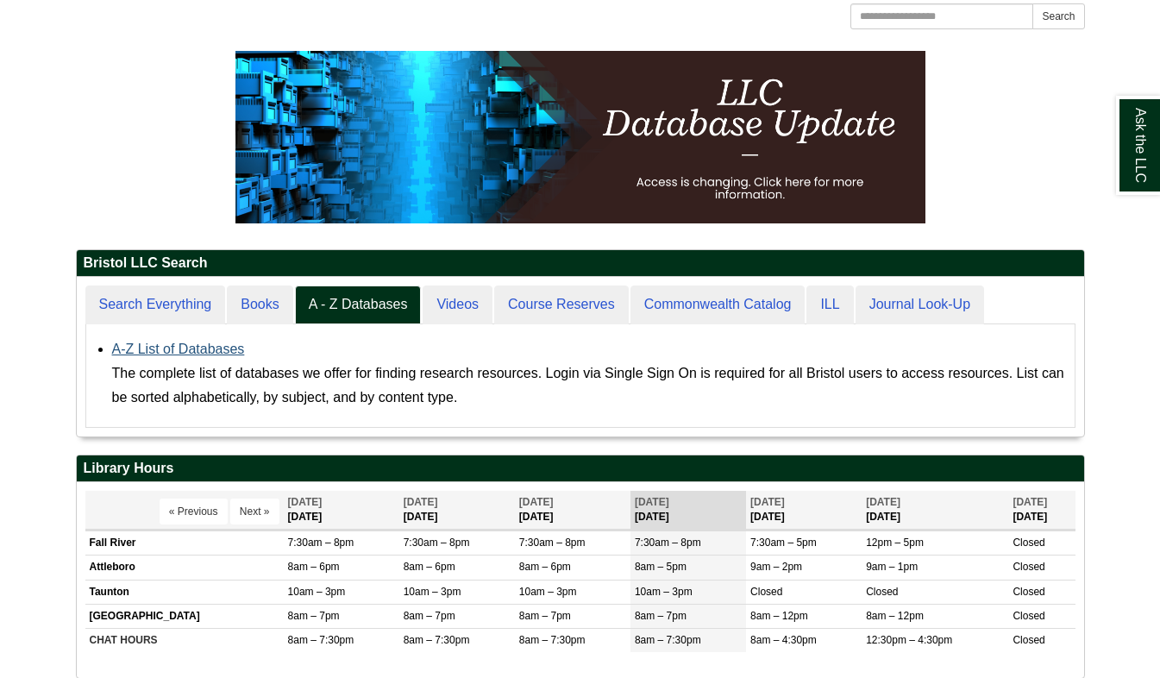  What do you see at coordinates (1058, 16) in the screenshot?
I see `button: Search` at bounding box center [1058, 16].